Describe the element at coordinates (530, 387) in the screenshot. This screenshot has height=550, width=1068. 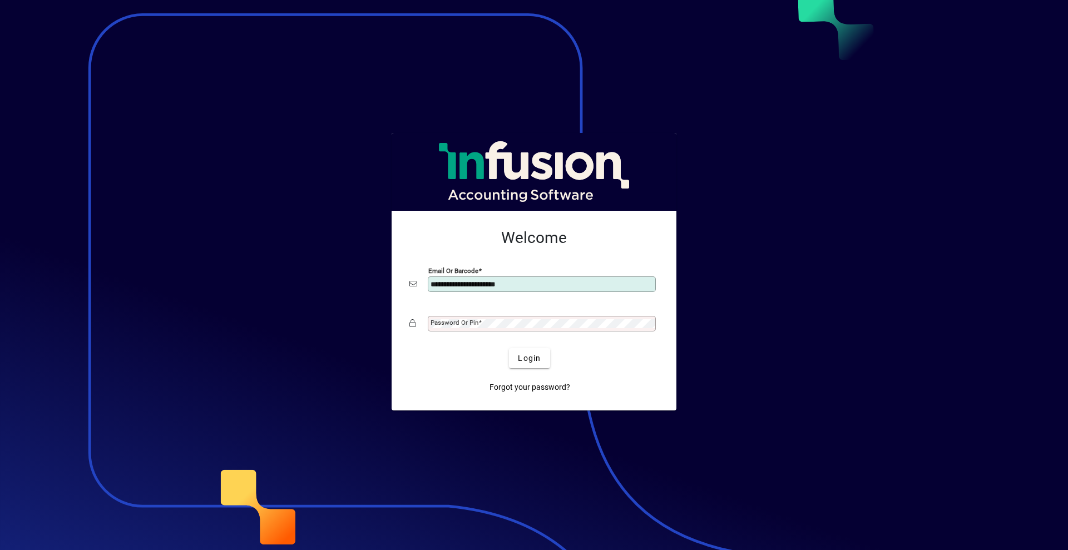
I see `a: Forgot your password?` at that location.